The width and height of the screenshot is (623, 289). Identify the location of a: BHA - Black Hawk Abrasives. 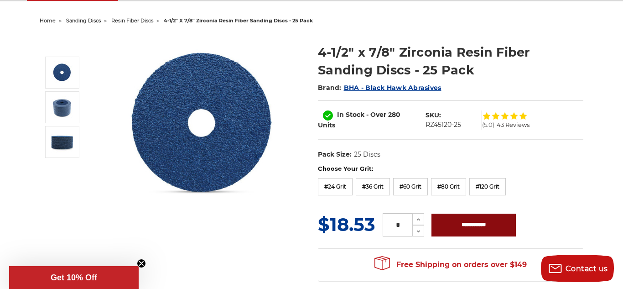
(393, 88).